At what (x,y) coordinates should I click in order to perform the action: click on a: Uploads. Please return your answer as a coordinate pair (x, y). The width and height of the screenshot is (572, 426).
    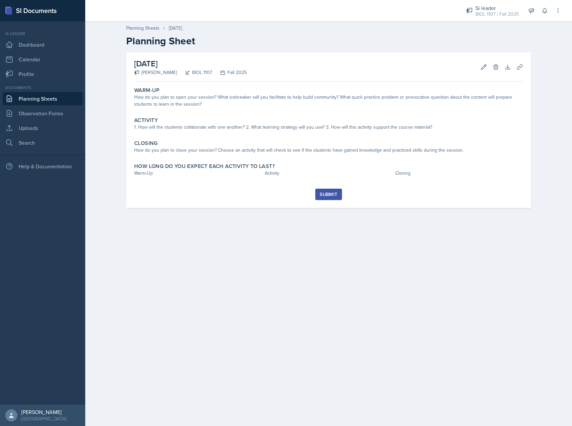
    Looking at the image, I should click on (43, 128).